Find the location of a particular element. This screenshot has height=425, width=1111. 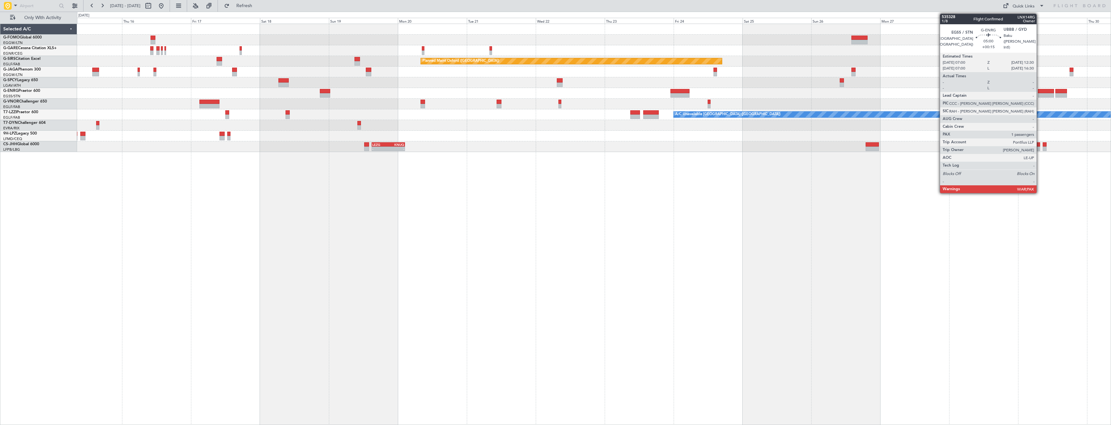

span: G-FOMO is located at coordinates (11, 38).